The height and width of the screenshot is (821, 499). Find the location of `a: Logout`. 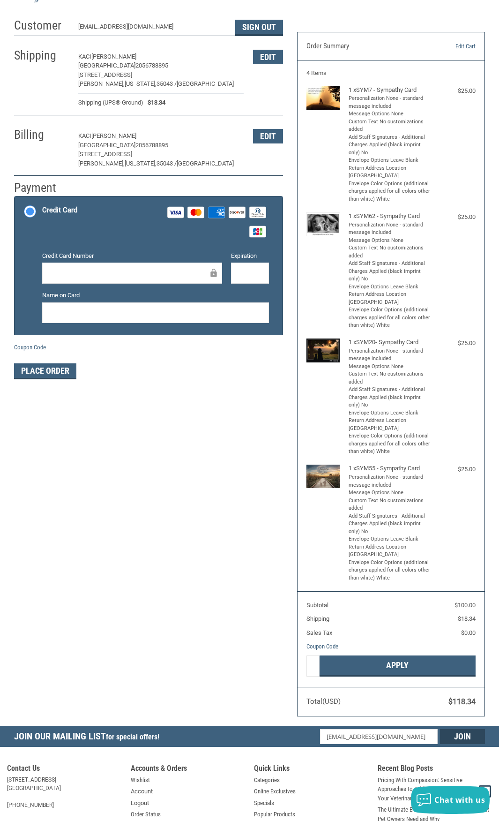

a: Logout is located at coordinates (140, 803).